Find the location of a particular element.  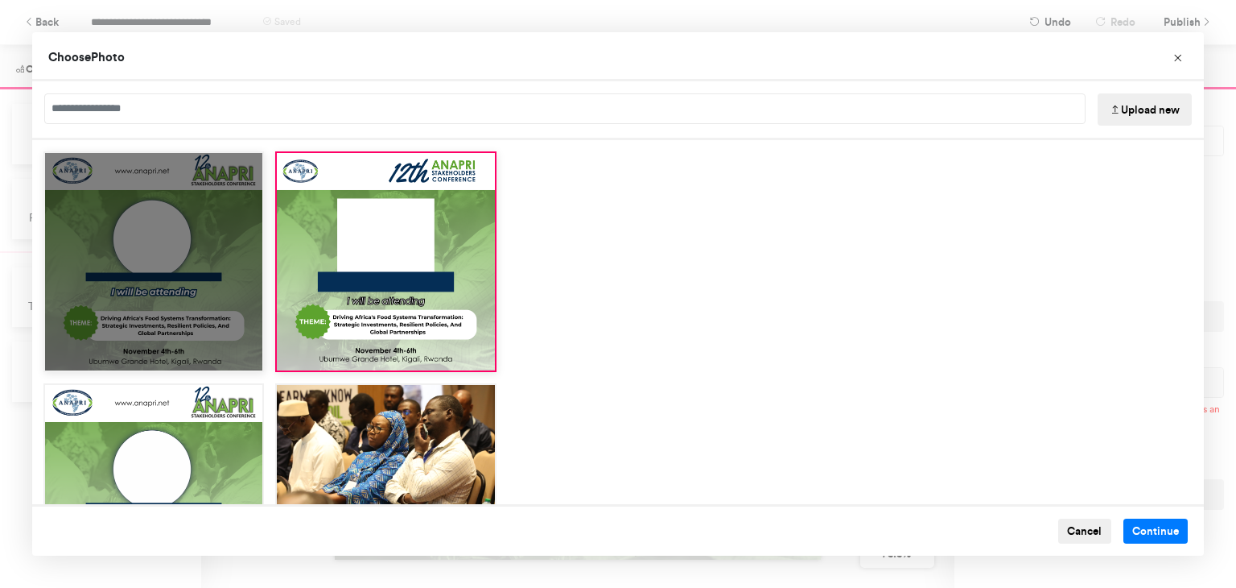

button: Cancel is located at coordinates (1085, 531).